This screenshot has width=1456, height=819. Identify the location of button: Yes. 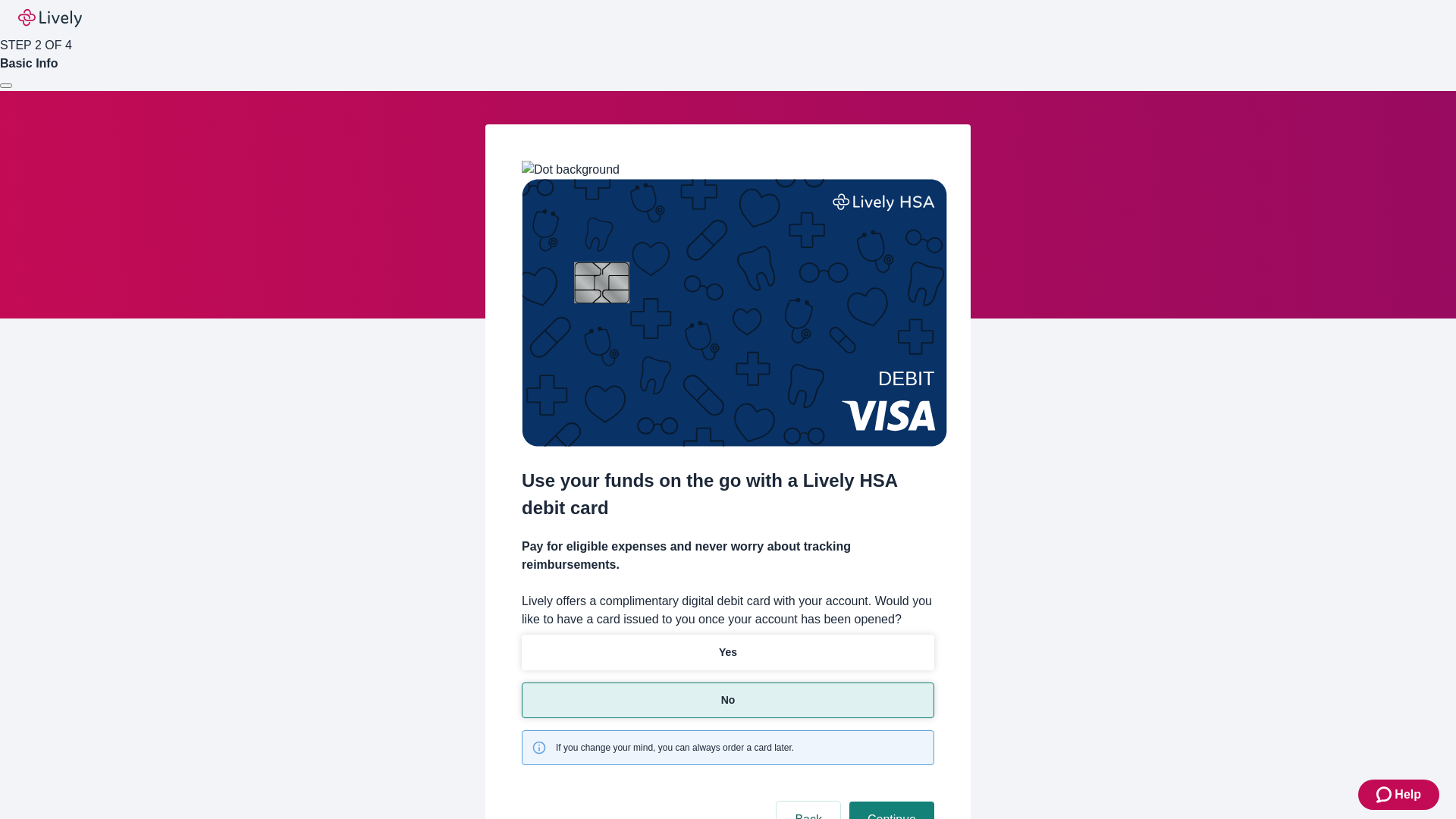
(728, 653).